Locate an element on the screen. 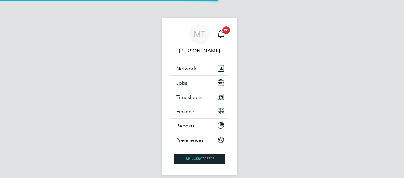 This screenshot has height=178, width=404. span: Reports is located at coordinates (185, 125).